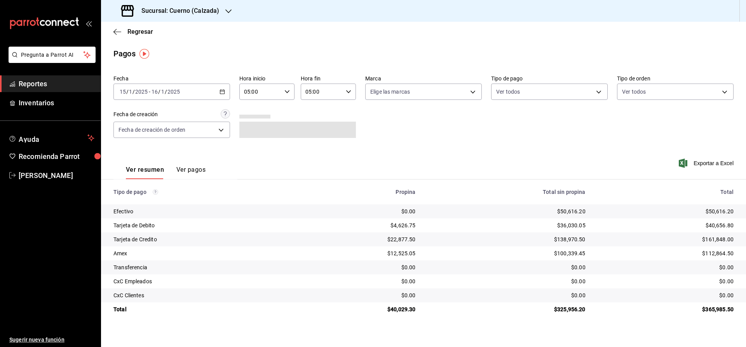 This screenshot has width=746, height=347. Describe the element at coordinates (133, 31) in the screenshot. I see `button: Regresar` at that location.